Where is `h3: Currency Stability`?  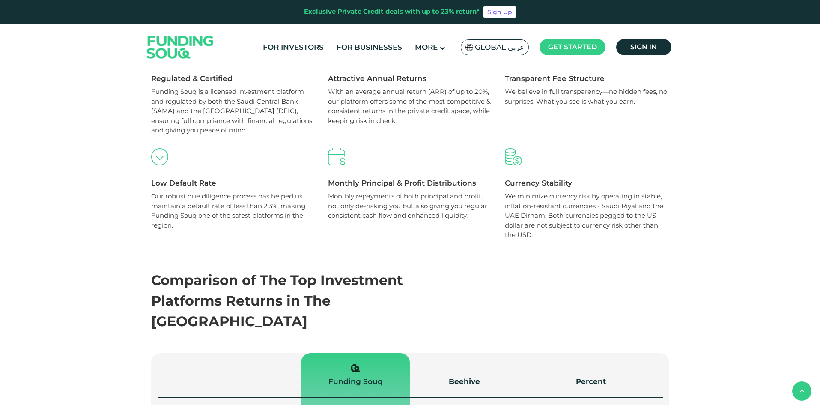 h3: Currency Stability is located at coordinates (587, 183).